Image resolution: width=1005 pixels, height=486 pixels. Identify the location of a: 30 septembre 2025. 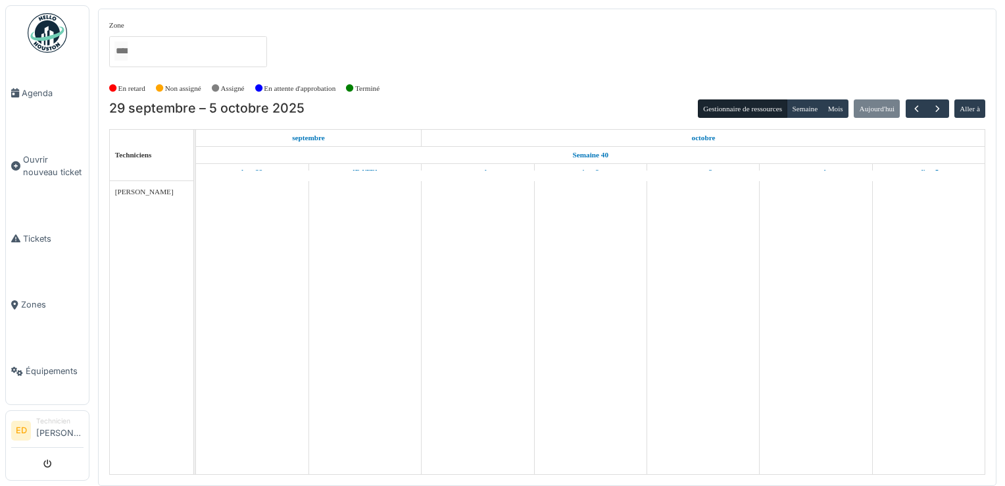
(365, 172).